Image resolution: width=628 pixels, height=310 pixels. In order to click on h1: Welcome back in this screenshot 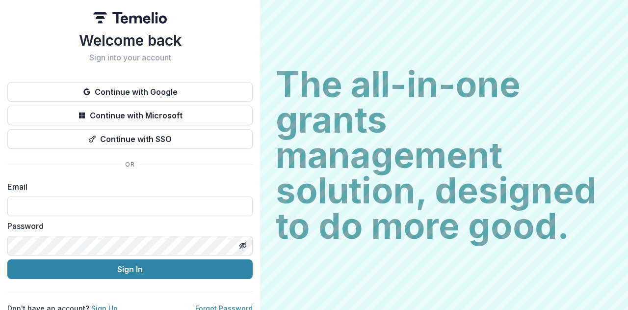, I will do `click(130, 40)`.